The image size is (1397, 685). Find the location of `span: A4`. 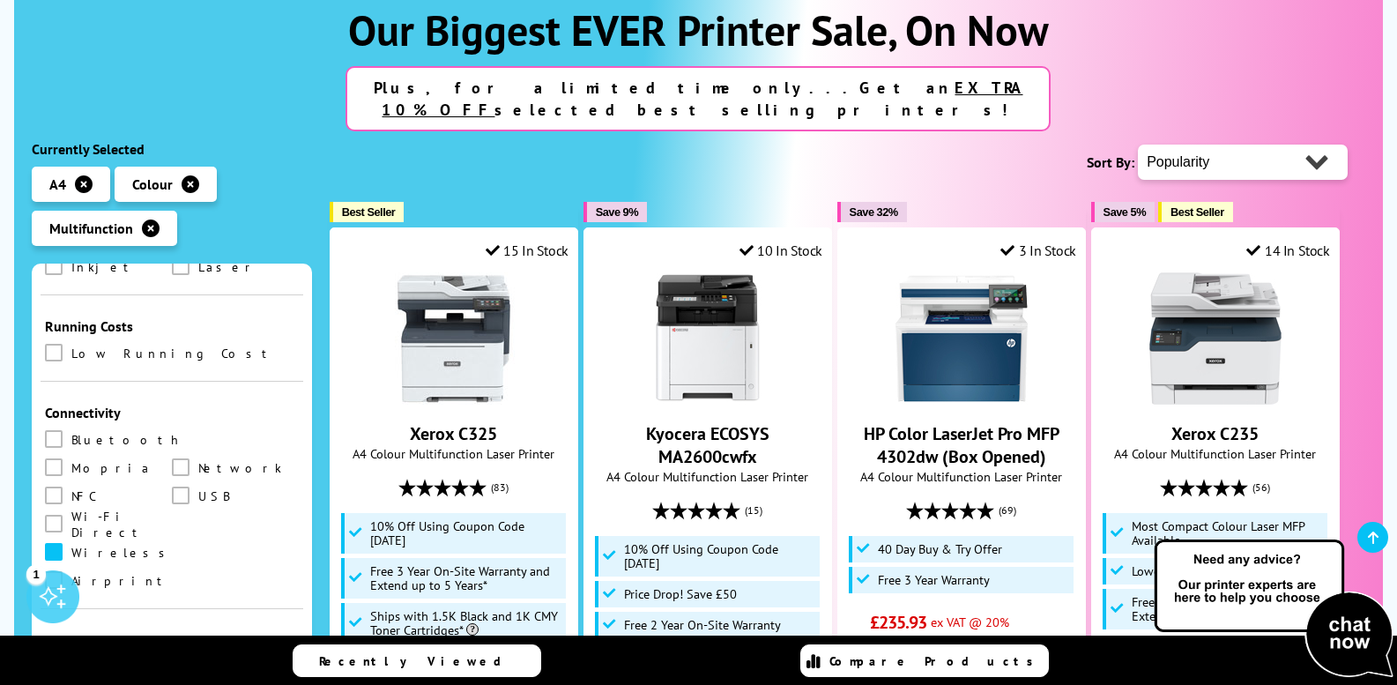

span: A4 is located at coordinates (57, 184).